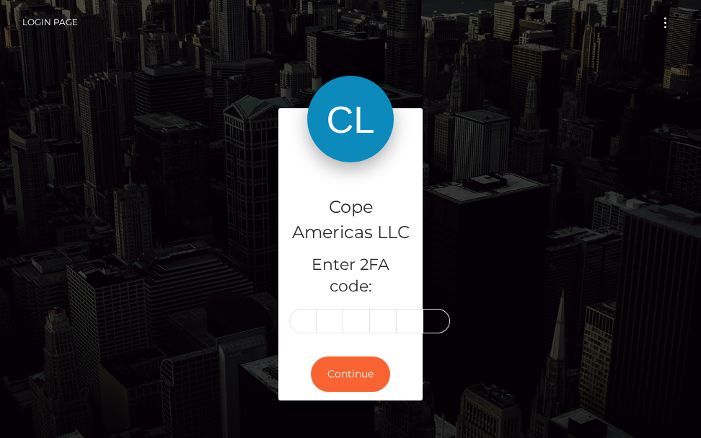 Image resolution: width=701 pixels, height=438 pixels. What do you see at coordinates (350, 276) in the screenshot?
I see `h5: Enter 2FA code:` at bounding box center [350, 276].